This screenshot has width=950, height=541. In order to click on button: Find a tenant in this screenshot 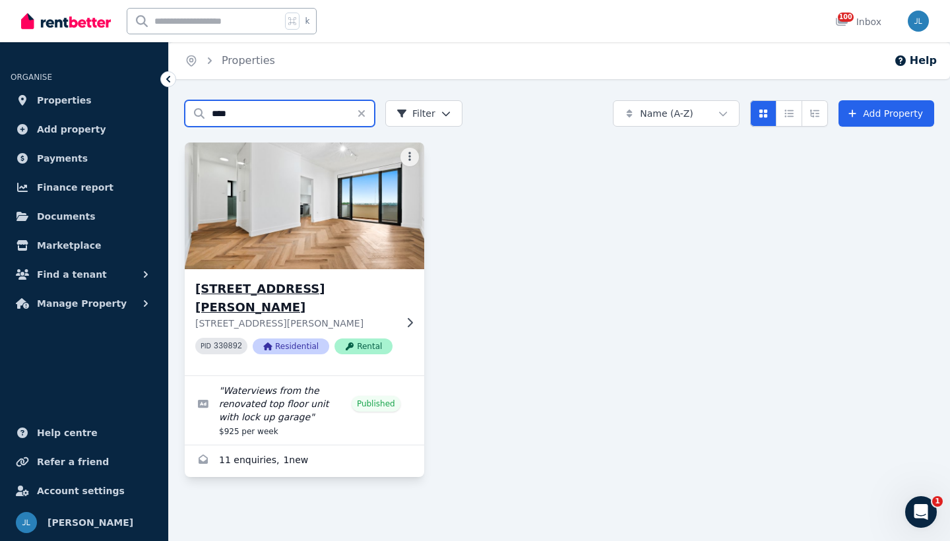, I will do `click(84, 274)`.